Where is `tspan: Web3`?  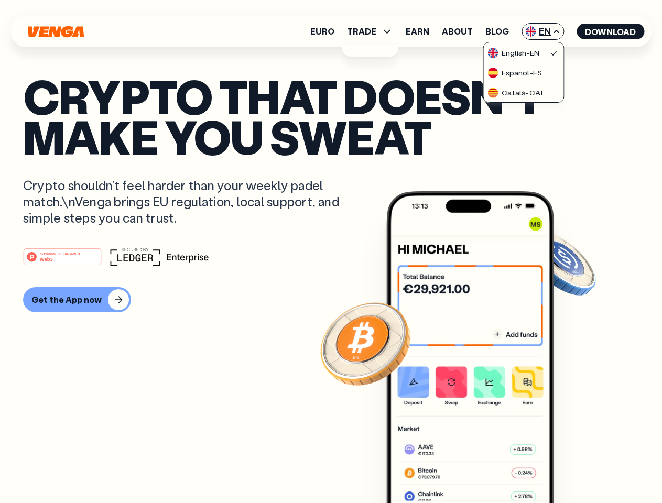 tspan: Web3 is located at coordinates (46, 259).